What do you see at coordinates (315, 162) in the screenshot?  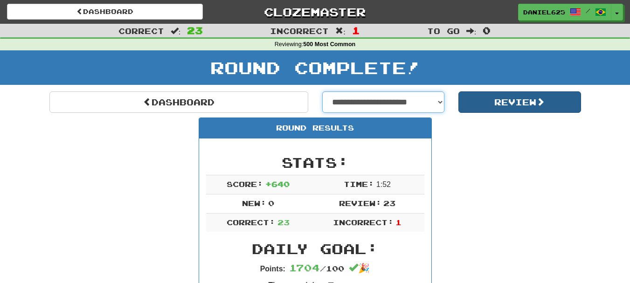 I see `h2: Stats:` at bounding box center [315, 162].